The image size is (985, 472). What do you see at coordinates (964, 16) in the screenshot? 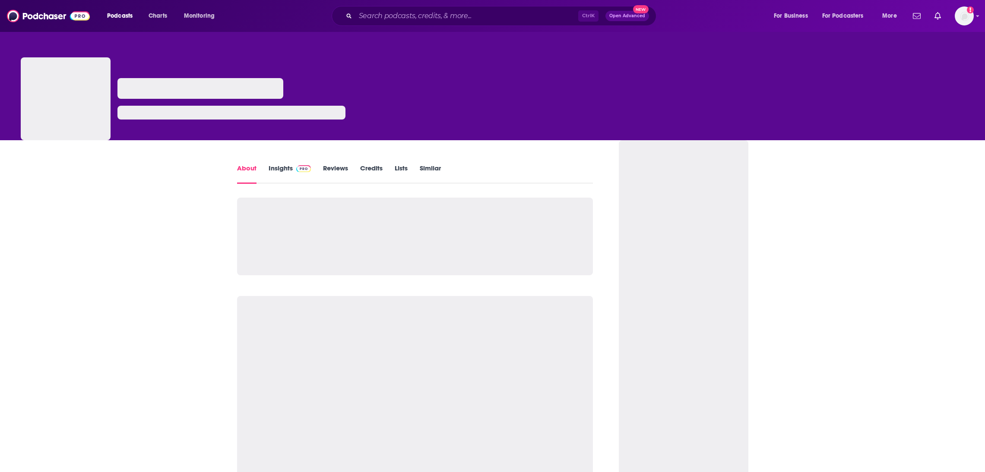
I see `span: Logged in as LindaBurns` at bounding box center [964, 16].